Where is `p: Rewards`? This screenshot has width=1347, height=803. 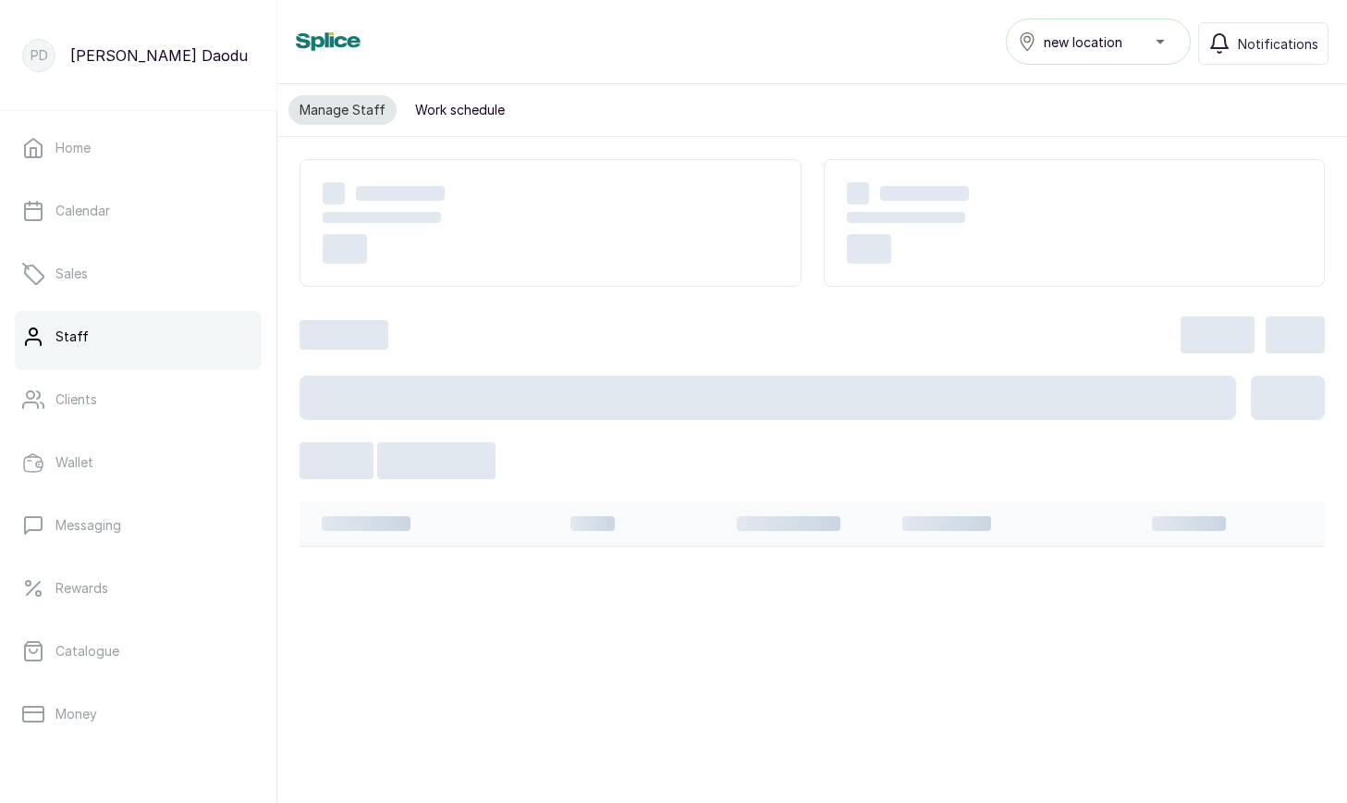
p: Rewards is located at coordinates (81, 588).